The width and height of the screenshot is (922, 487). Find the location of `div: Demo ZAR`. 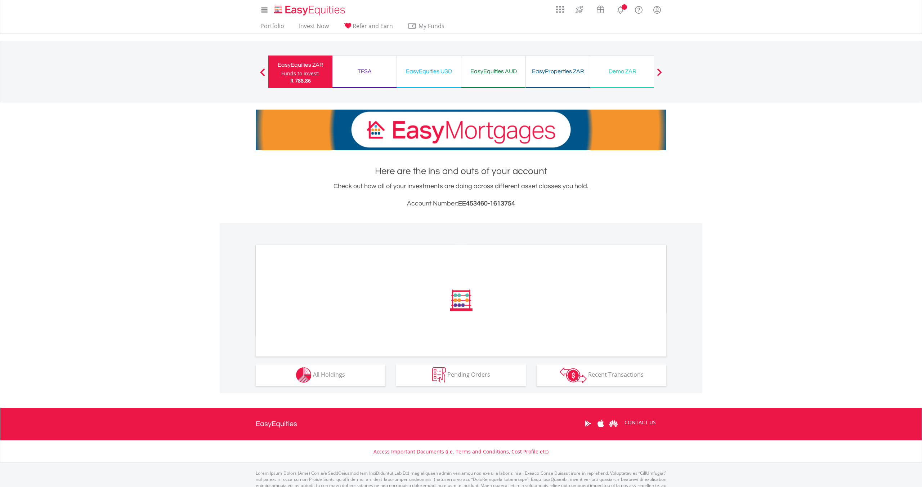

div: Demo ZAR is located at coordinates (623, 71).